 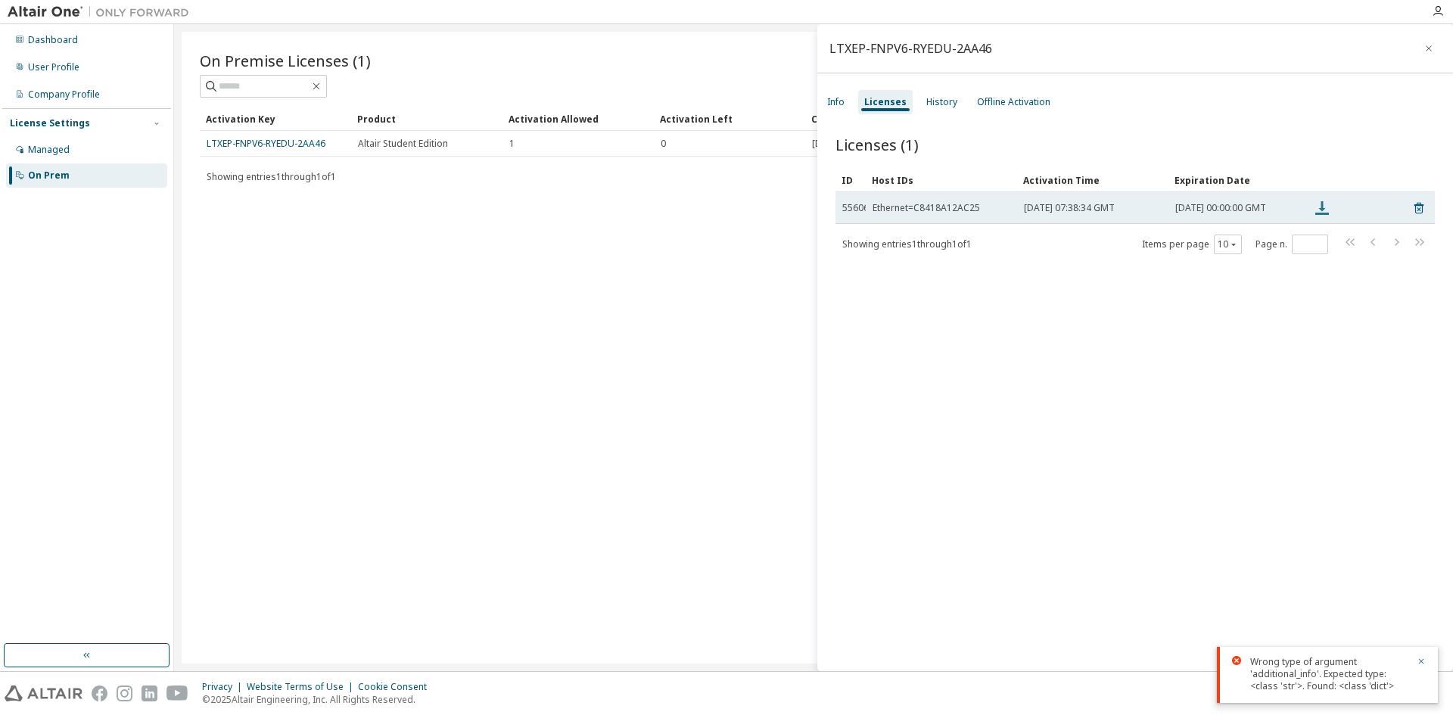 I want to click on img: facebook.svg, so click(x=99, y=693).